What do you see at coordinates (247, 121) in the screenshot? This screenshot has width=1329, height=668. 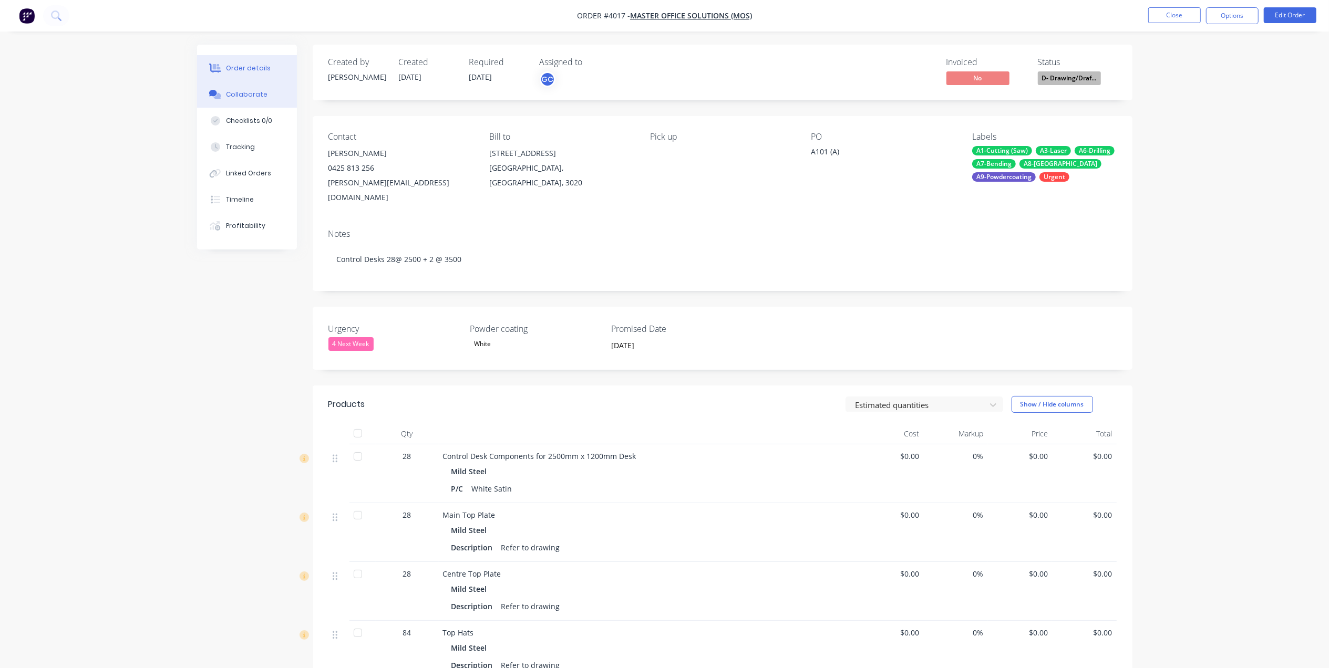 I see `button: Checklists 0/0` at bounding box center [247, 121].